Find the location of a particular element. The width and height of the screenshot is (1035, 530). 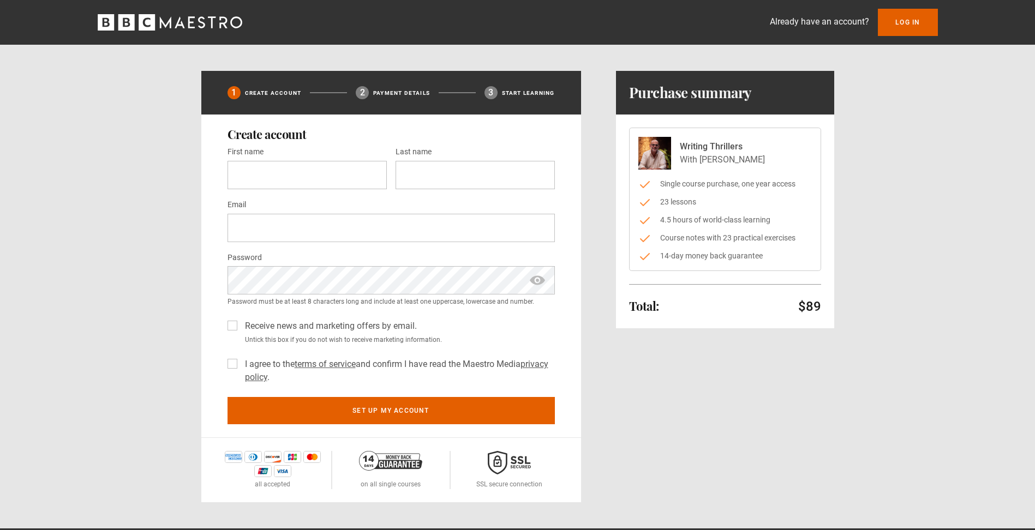

h1: Purchase summary is located at coordinates (690, 93).